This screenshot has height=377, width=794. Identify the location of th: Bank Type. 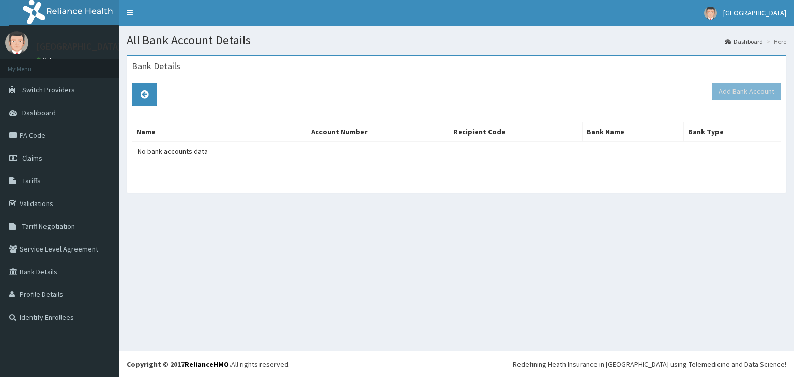
(732, 132).